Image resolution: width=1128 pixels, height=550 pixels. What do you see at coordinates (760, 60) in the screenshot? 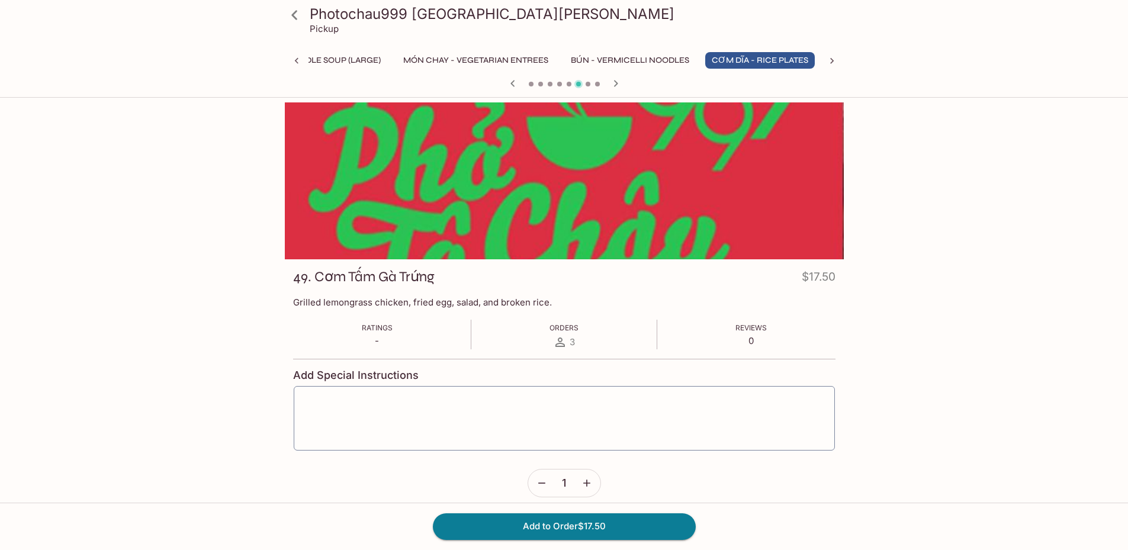
I see `button: CƠM DĨA - Rice Plates` at bounding box center [760, 60].